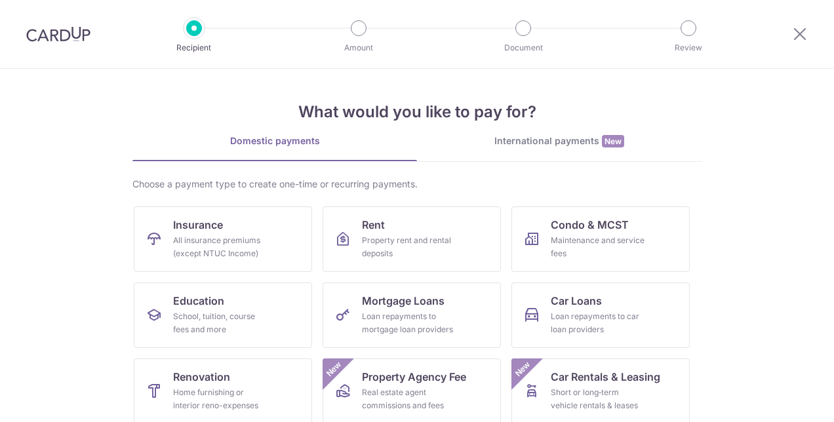  What do you see at coordinates (201, 377) in the screenshot?
I see `span: Renovation` at bounding box center [201, 377].